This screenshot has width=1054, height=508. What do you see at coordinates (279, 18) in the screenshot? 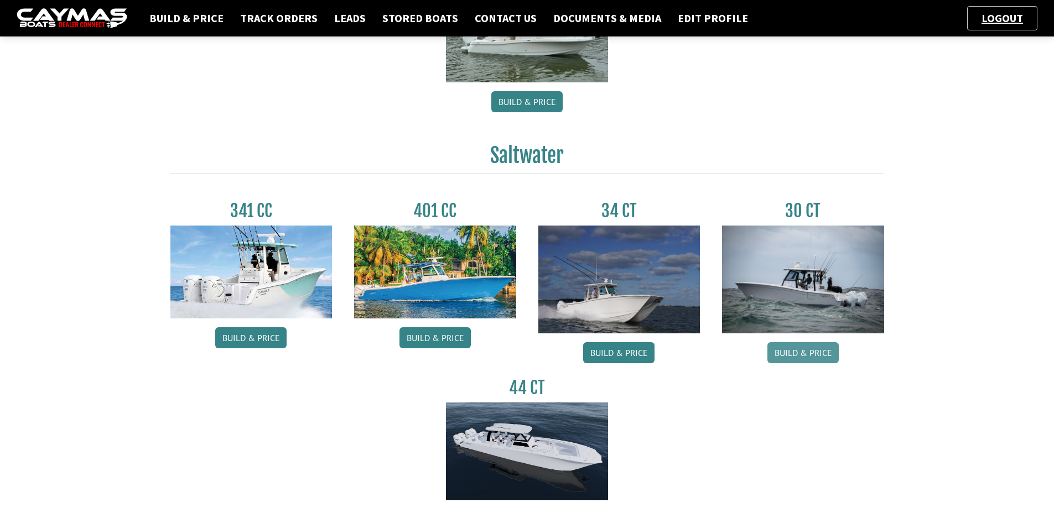
I see `a: Track Orders` at bounding box center [279, 18].